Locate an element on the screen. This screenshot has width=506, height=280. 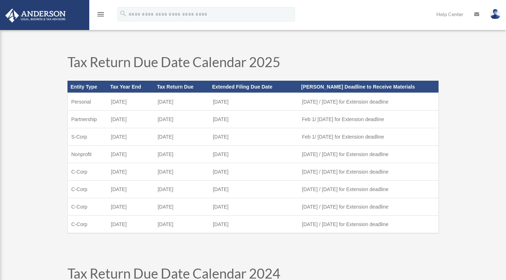
td: Personal is located at coordinates (87, 102).